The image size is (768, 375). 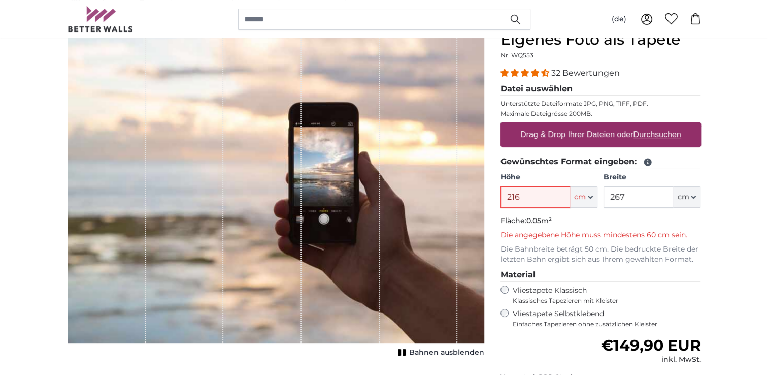 I want to click on span: Einfaches Tapezieren ohne zusätzlichen Kleister, so click(x=607, y=324).